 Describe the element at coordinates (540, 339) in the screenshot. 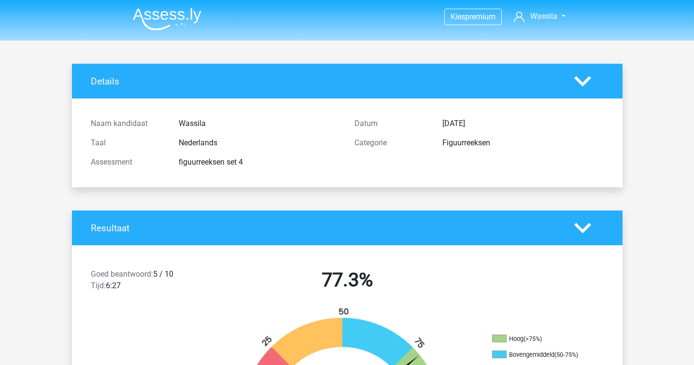

I see `li: Hoog` at that location.